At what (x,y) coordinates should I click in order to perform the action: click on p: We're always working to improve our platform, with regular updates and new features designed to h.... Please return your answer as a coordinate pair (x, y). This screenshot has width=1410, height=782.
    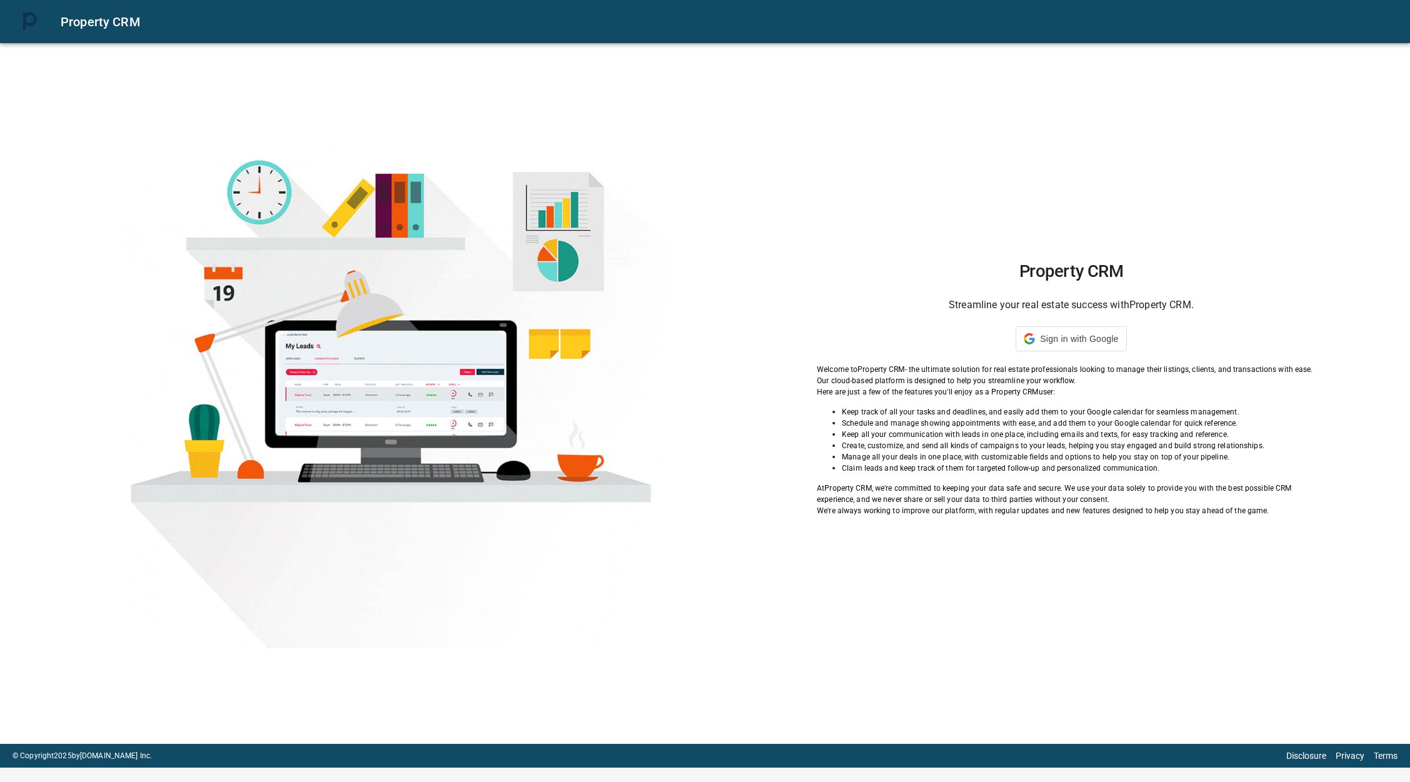
    Looking at the image, I should click on (1071, 511).